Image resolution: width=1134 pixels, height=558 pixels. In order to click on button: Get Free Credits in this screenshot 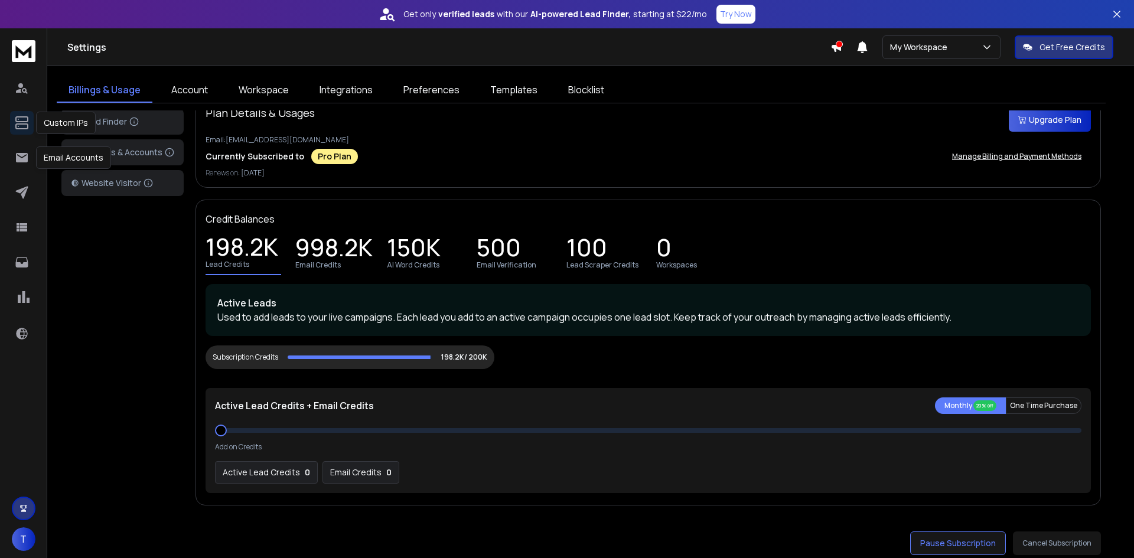, I will do `click(1064, 47)`.